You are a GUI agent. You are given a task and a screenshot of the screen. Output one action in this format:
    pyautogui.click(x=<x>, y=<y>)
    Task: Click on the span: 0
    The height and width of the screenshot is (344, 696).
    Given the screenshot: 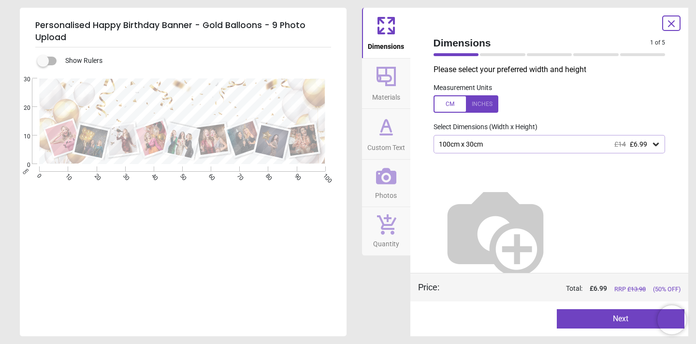 What is the action you would take?
    pyautogui.click(x=21, y=165)
    